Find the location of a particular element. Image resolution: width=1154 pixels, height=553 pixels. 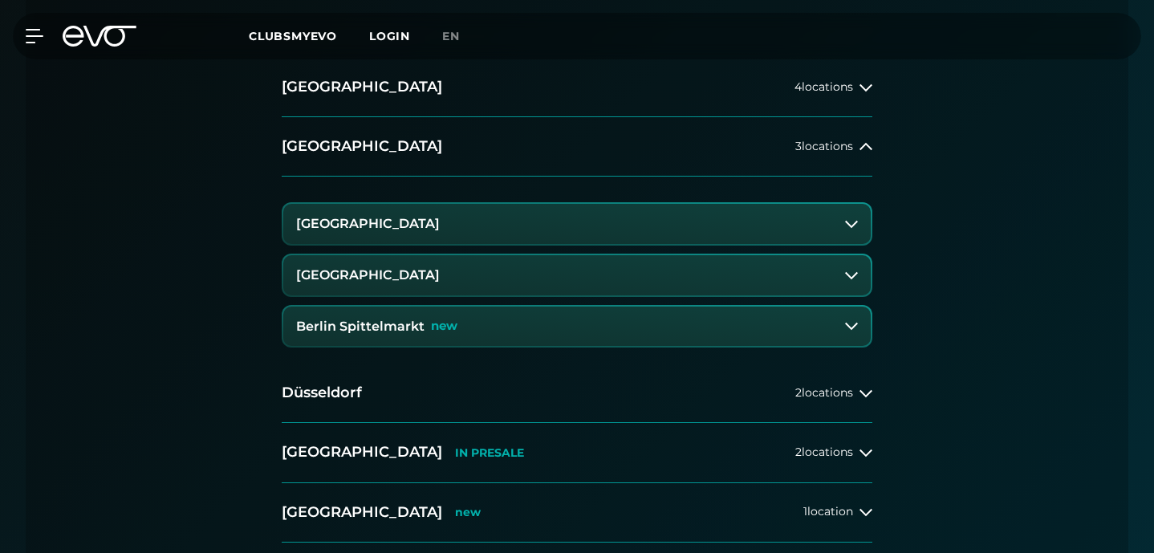

span: 1 location is located at coordinates (828, 511).